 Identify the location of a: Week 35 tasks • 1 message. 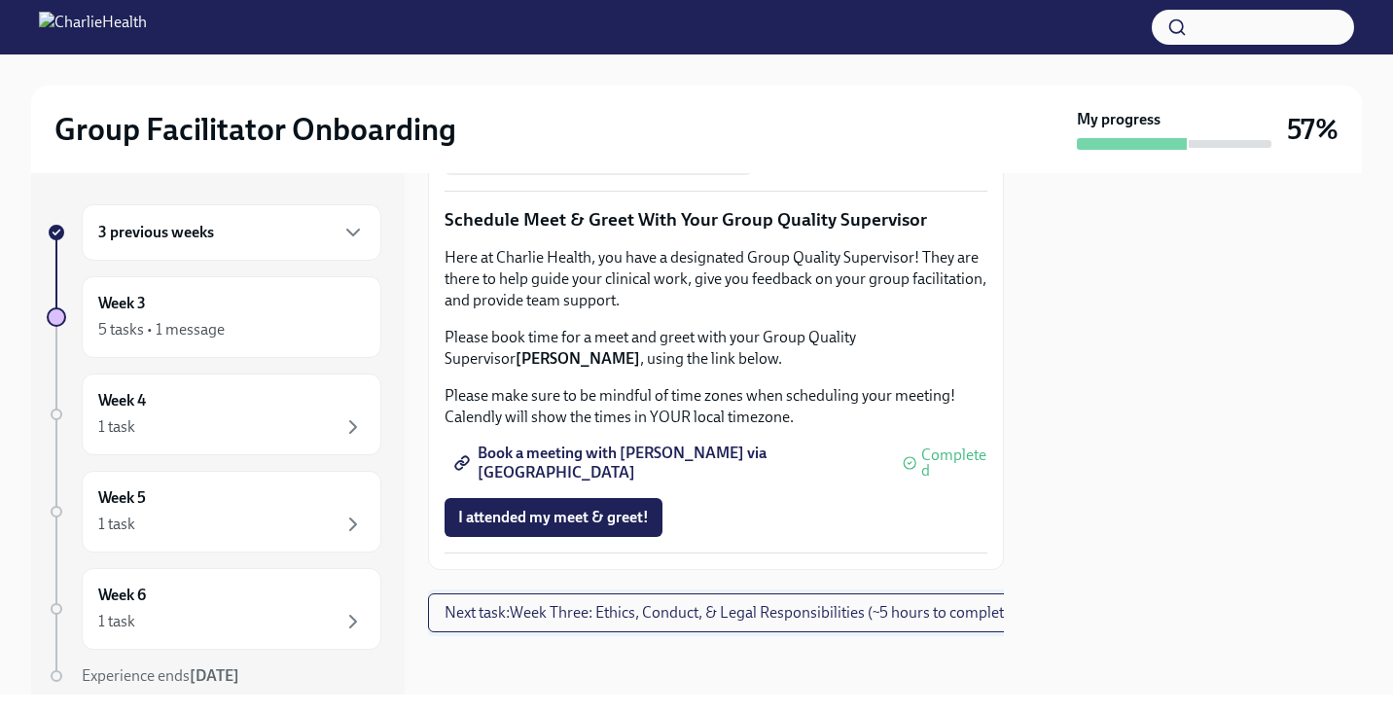
(214, 317).